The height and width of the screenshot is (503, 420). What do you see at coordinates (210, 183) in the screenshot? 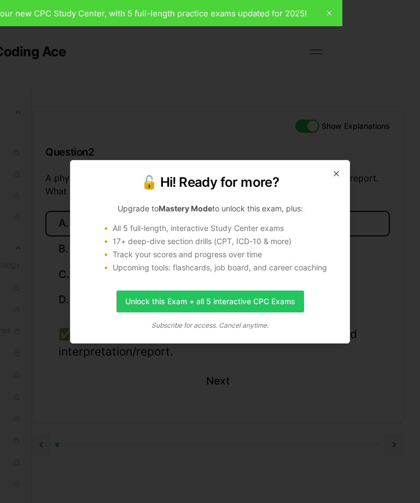
I see `h2: 🔓 Hi! Ready for more?` at bounding box center [210, 183].